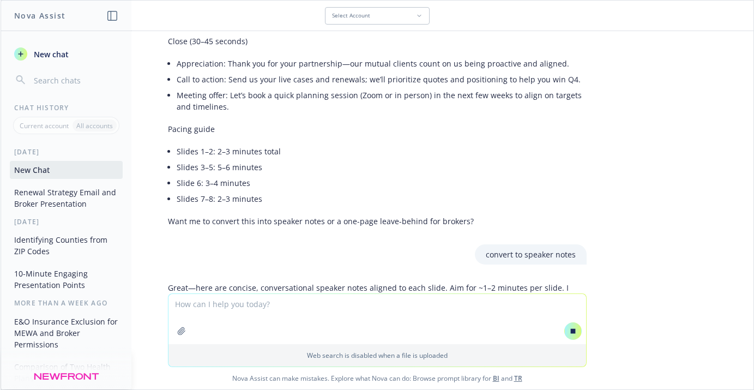 The image size is (754, 390). What do you see at coordinates (377, 293) in the screenshot?
I see `p: Great—here are concise, conversational speaker notes aligned to each slide. Aim for ~1–2 minutes ...` at bounding box center [377, 293].